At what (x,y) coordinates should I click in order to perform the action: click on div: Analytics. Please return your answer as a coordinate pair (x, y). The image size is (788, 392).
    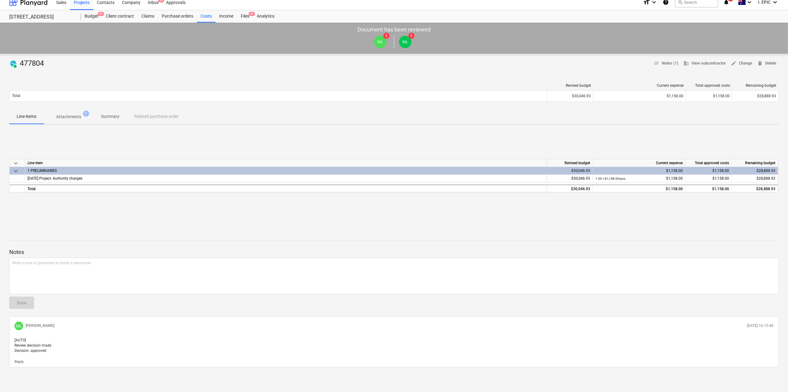
    Looking at the image, I should click on (265, 16).